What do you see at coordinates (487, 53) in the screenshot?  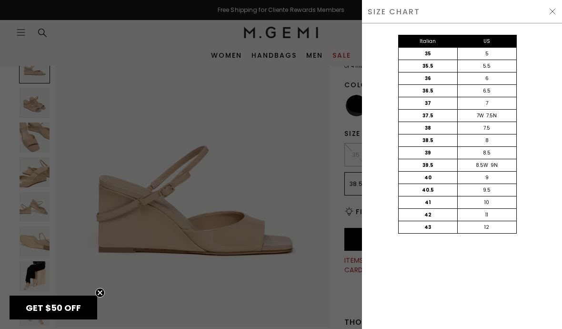 I see `div: 5` at bounding box center [487, 53].